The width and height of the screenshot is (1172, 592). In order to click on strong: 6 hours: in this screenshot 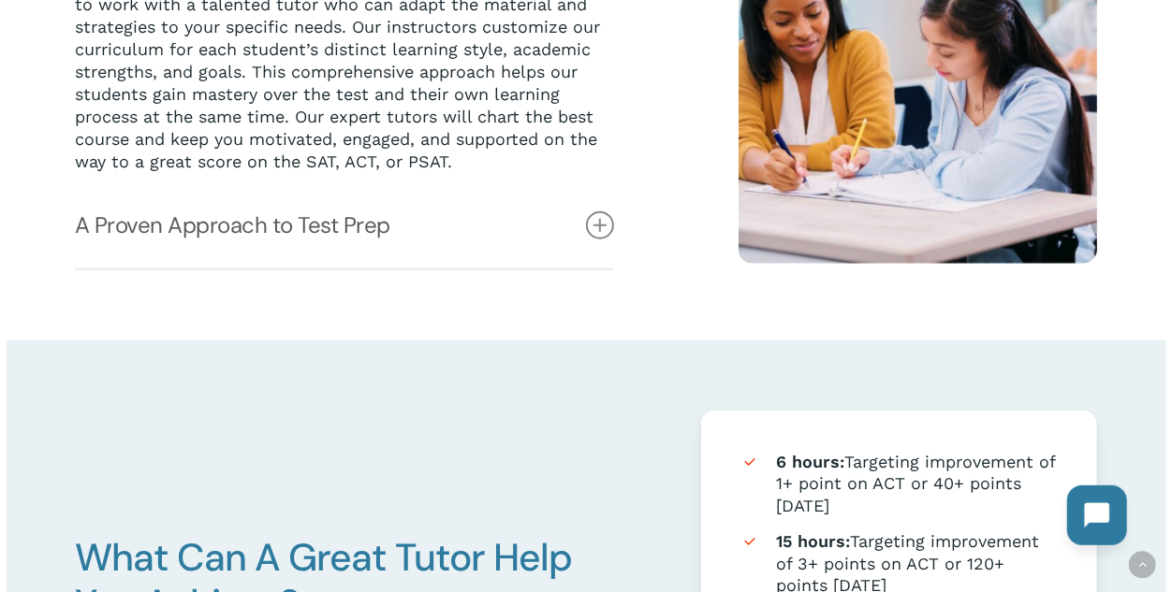, I will do `click(809, 461)`.